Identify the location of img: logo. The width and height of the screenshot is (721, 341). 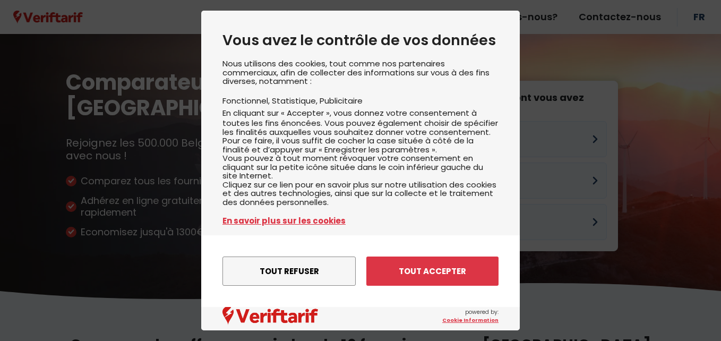
(270, 316).